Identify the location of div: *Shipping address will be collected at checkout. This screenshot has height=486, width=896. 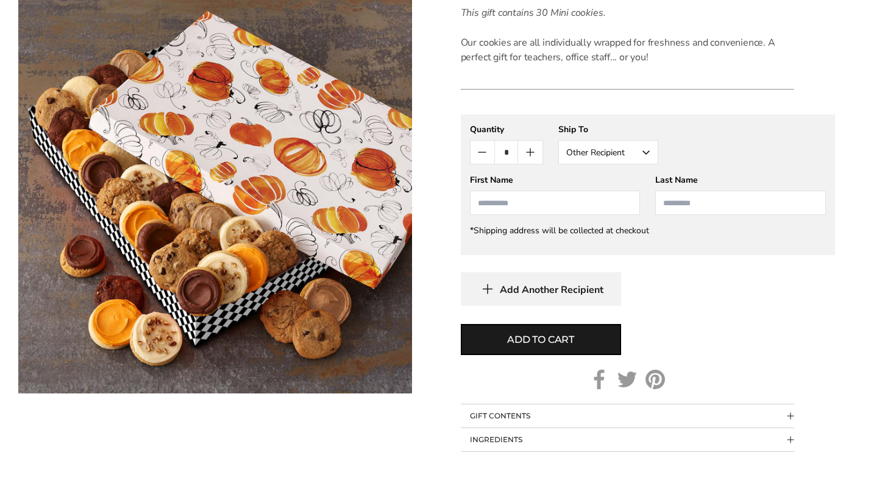
(648, 230).